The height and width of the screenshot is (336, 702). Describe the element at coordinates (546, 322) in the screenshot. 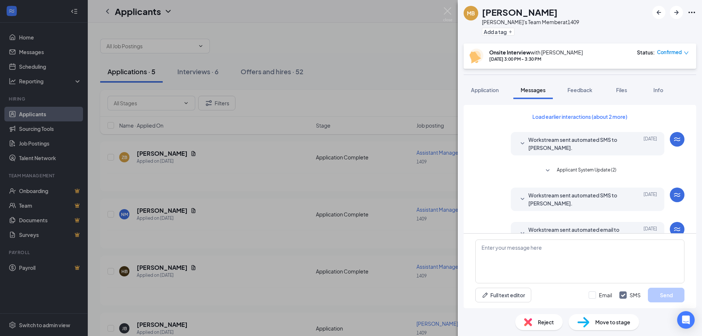

I see `span: Reject` at that location.